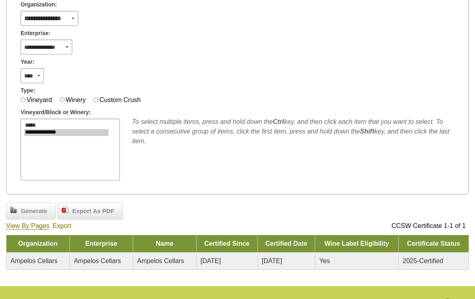 The width and height of the screenshot is (475, 299). I want to click on label: Winery, so click(76, 100).